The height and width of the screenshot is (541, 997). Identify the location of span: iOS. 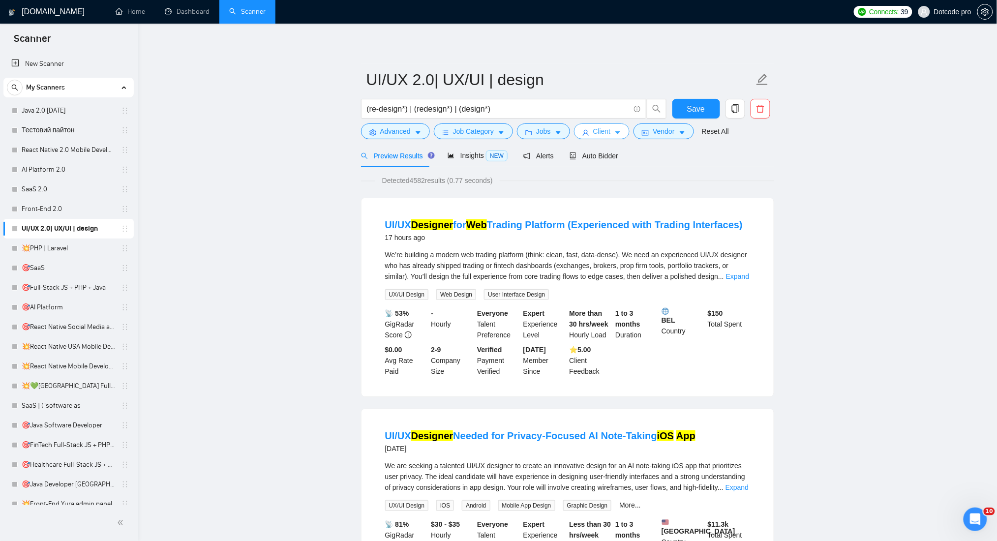
(445, 506).